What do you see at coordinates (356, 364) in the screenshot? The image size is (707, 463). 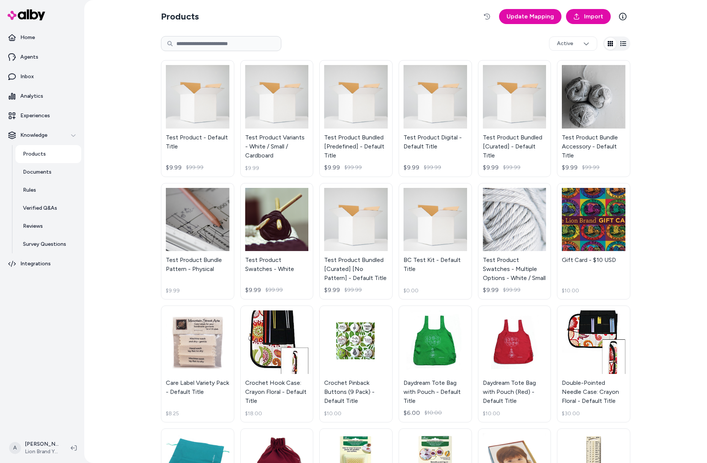 I see `a: Crochet Pinback Buttons (9 Pack) - Default TitleCrochet Pinback Buttons (9 Pack) - Default Title$...` at bounding box center [356, 364].